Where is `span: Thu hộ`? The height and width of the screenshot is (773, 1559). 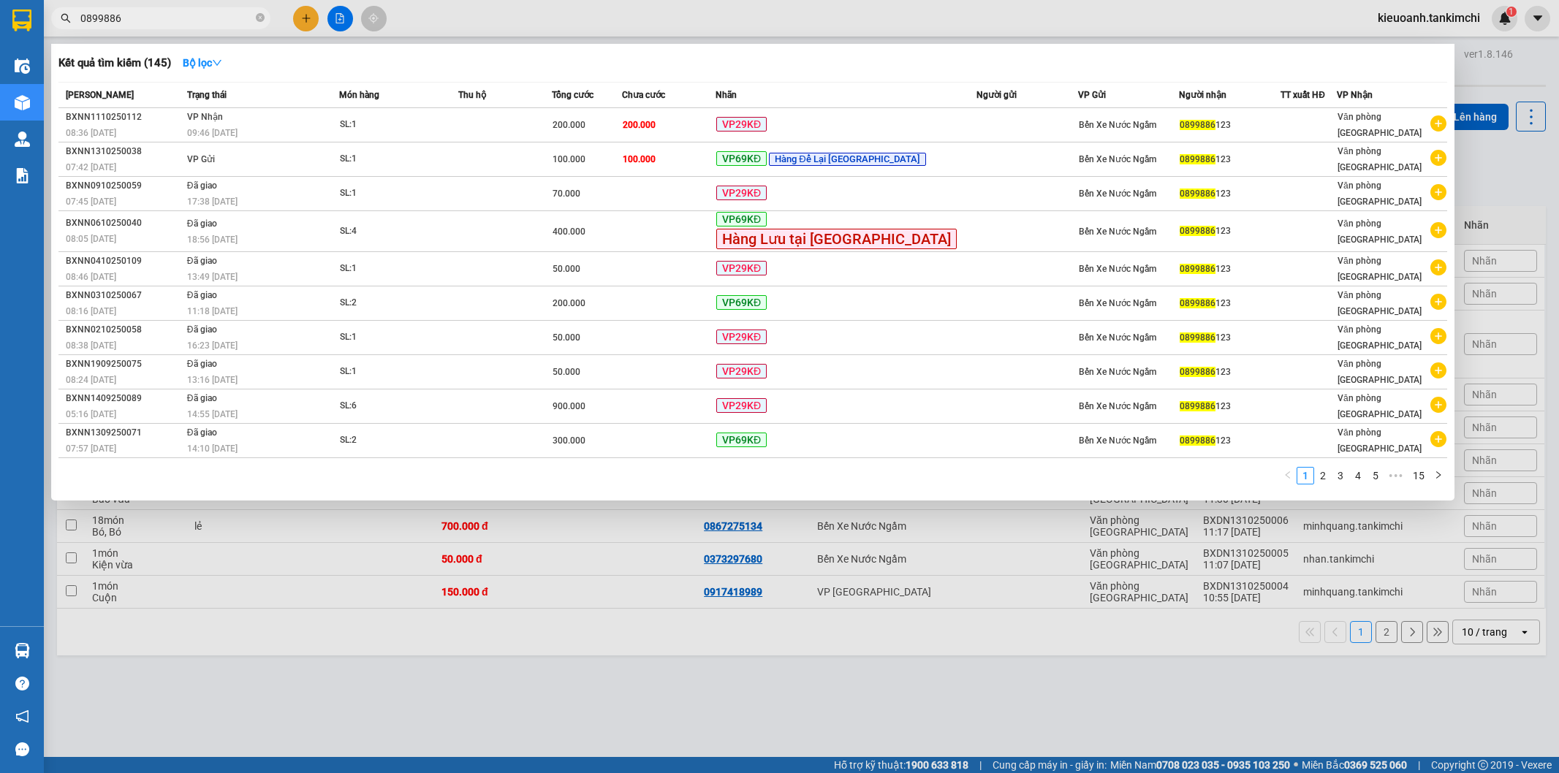
span: Thu hộ is located at coordinates (472, 95).